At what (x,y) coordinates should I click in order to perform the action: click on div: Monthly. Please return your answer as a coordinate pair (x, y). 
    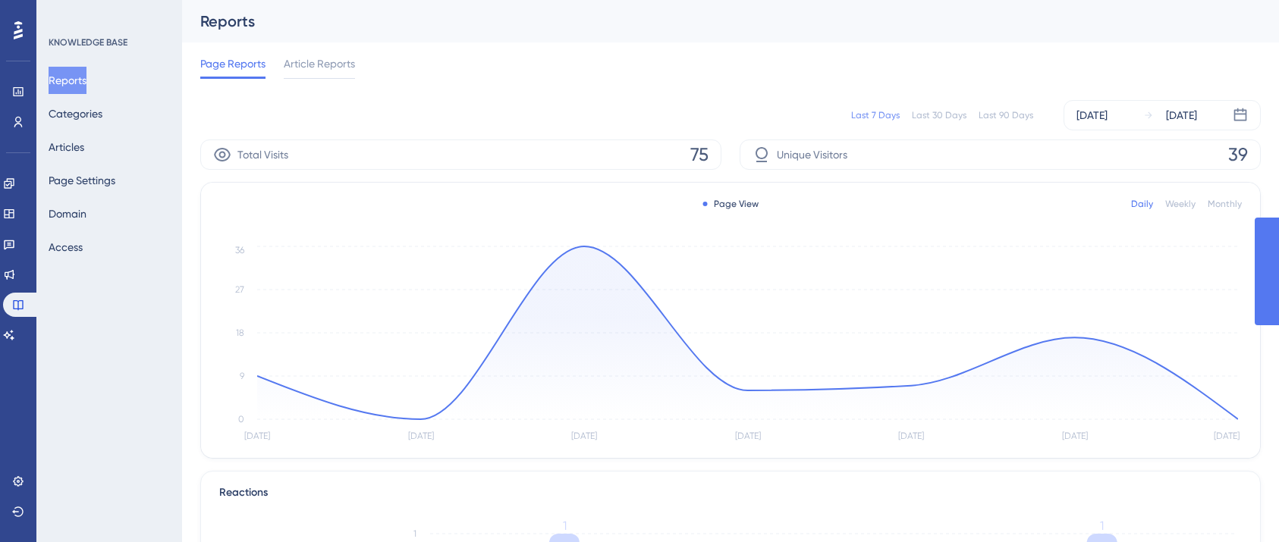
    Looking at the image, I should click on (1225, 204).